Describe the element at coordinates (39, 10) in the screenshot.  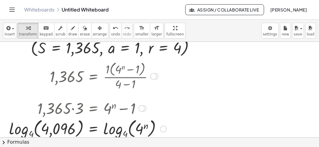
I see `a: Whiteboards` at that location.